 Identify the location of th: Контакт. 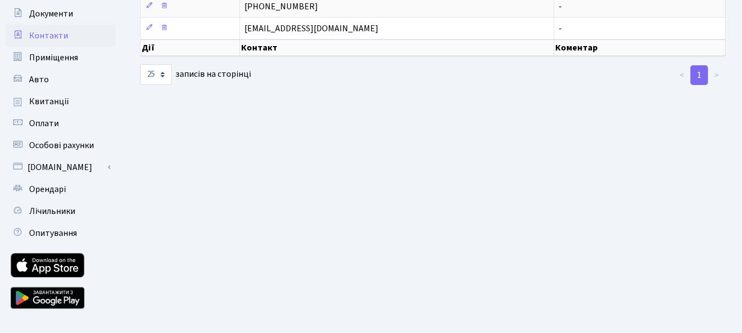
(397, 48).